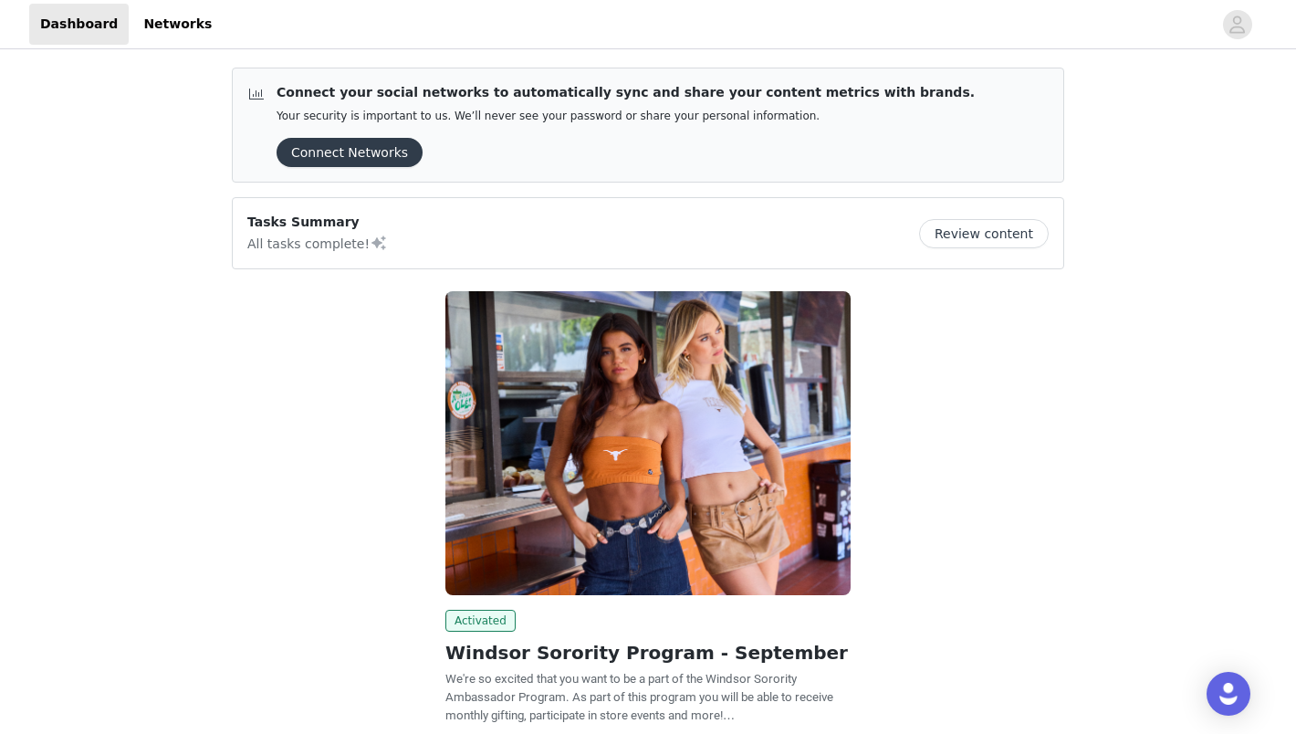 The height and width of the screenshot is (734, 1296). What do you see at coordinates (648, 653) in the screenshot?
I see `h2: Windsor Sorority Program - September` at bounding box center [648, 653].